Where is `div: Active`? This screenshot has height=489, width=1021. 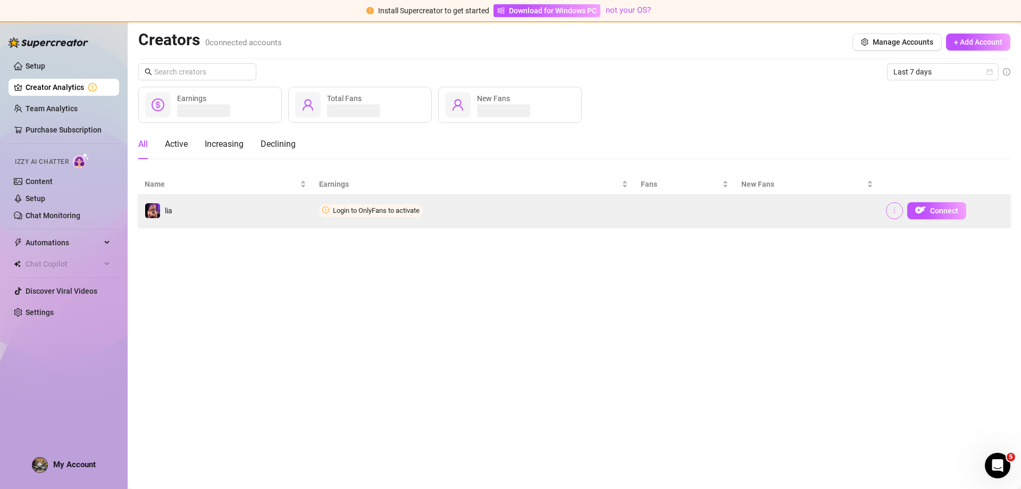 div: Active is located at coordinates (176, 144).